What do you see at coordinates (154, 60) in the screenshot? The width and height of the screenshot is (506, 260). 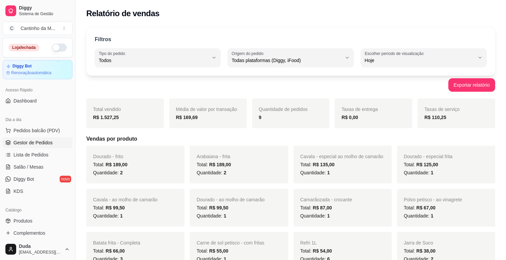 I see `span: Todos` at bounding box center [154, 60].